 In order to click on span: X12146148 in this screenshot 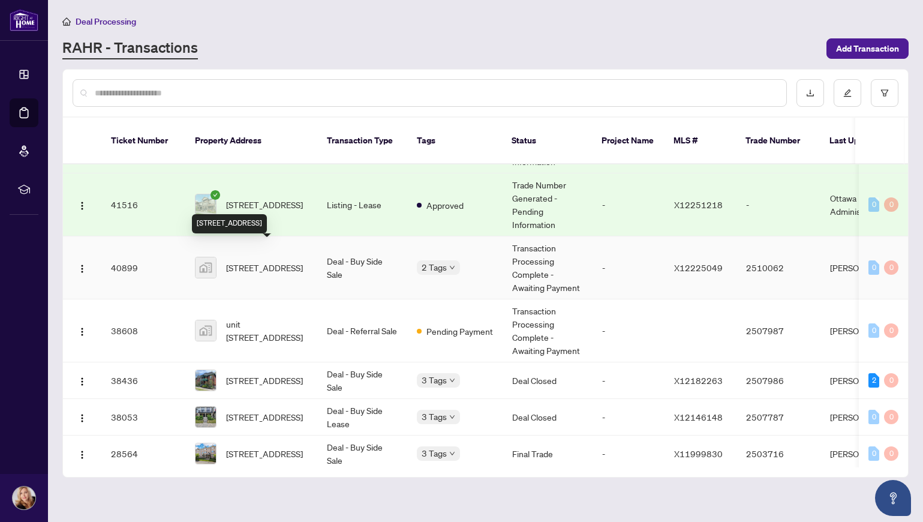, I will do `click(698, 417)`.